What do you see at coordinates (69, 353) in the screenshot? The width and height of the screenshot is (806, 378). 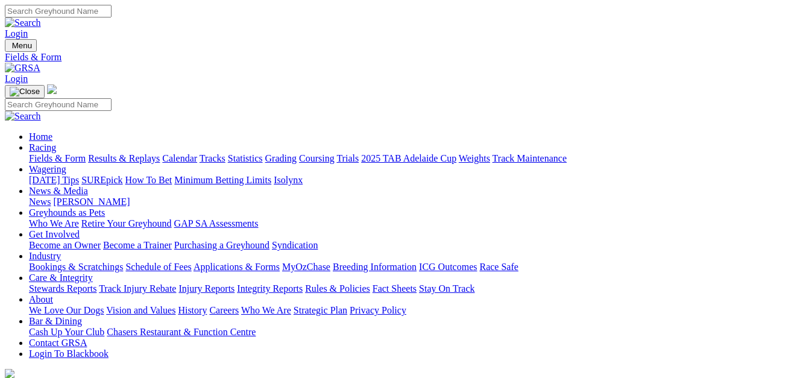 I see `a: Login To Blackbook` at bounding box center [69, 353].